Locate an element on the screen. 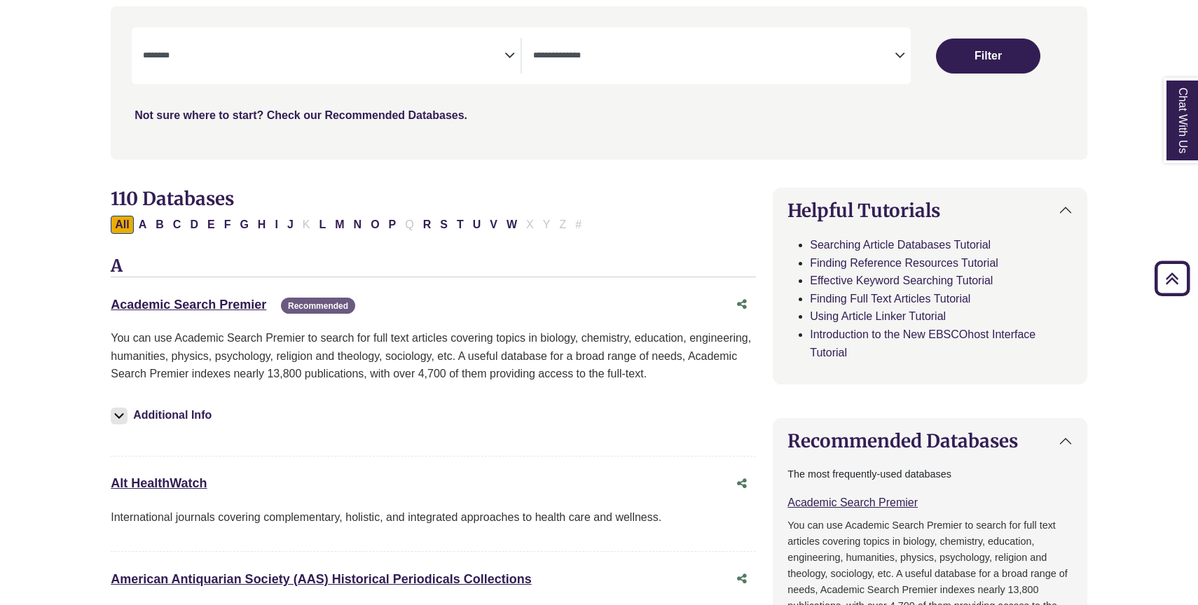  a: Introduction to the New EBSCOhost Interface Tutorial is located at coordinates (923, 343).